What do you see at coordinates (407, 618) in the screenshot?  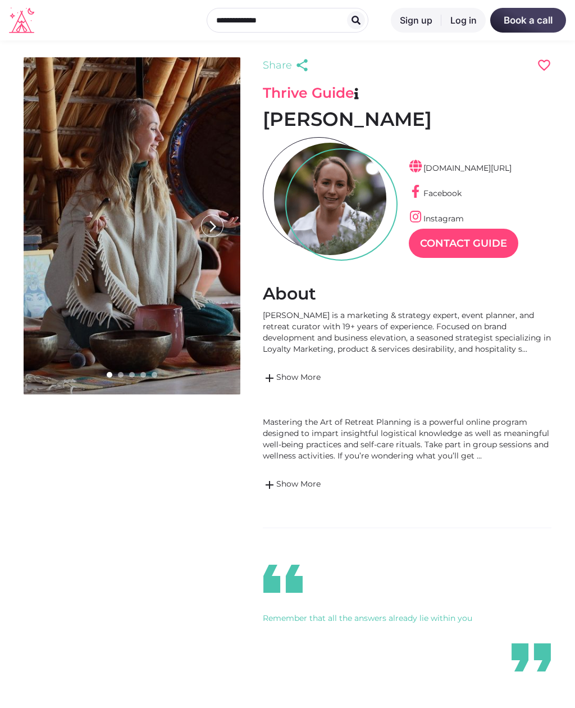 I see `div: Remember that all the answers already lie within you` at bounding box center [407, 618].